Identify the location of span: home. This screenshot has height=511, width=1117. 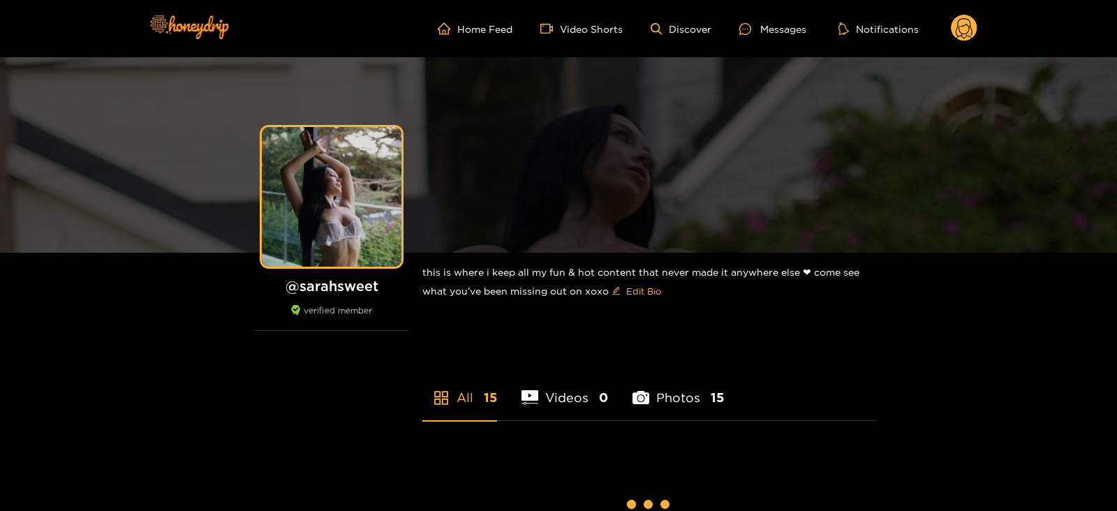
(448, 29).